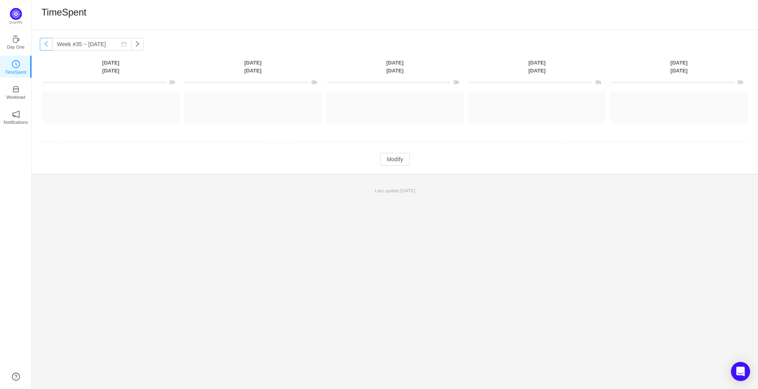 This screenshot has height=389, width=758. I want to click on i: icon: notification, so click(16, 114).